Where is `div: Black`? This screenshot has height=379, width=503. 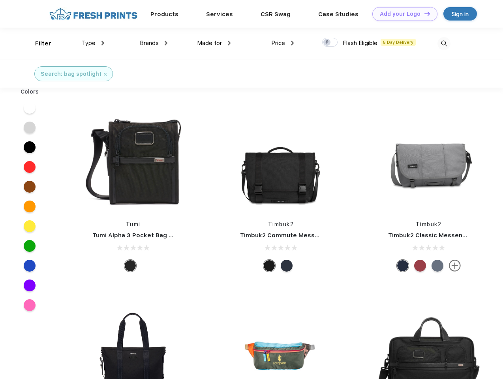
div: Black is located at coordinates (130, 265).